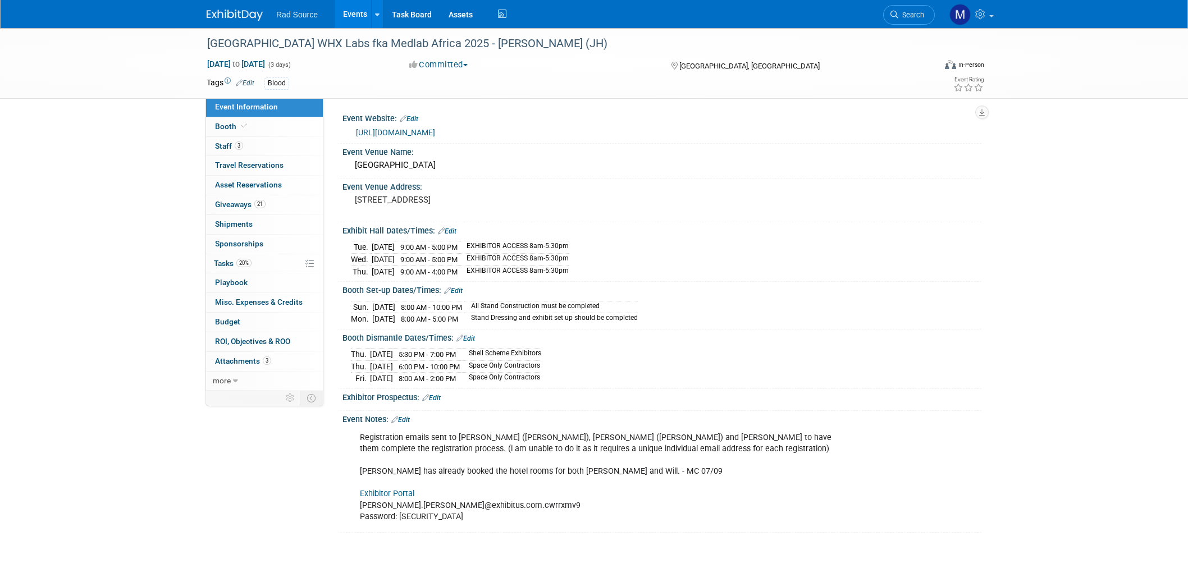 The width and height of the screenshot is (1188, 568). What do you see at coordinates (230, 83) in the screenshot?
I see `td: Tags` at bounding box center [230, 83].